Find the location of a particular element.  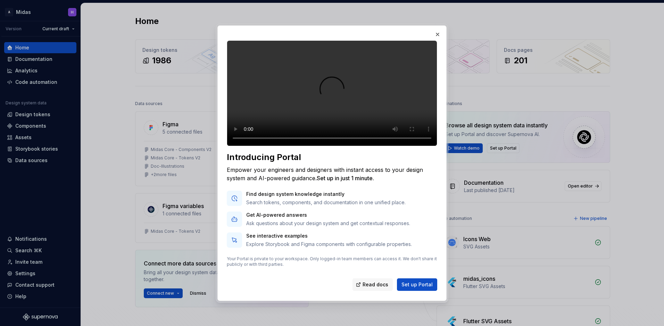

p: Your Portal is private to your workspace. Only logged-in team members can access it. We don't sha... is located at coordinates (332, 261).